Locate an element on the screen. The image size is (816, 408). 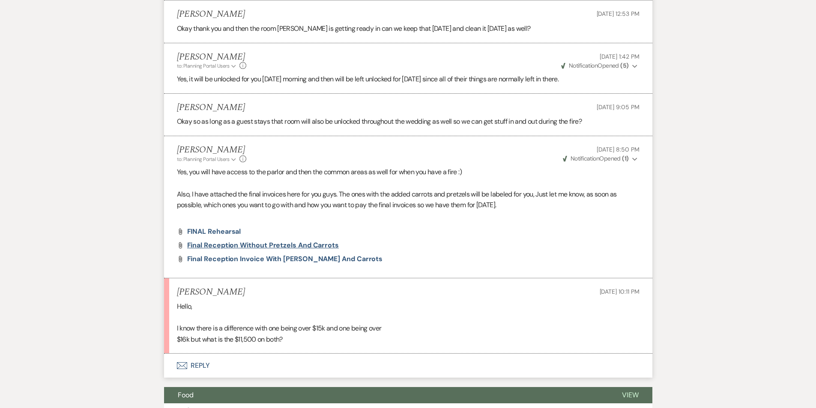
span: Final Reception without pretzels and carrots is located at coordinates (263, 245).